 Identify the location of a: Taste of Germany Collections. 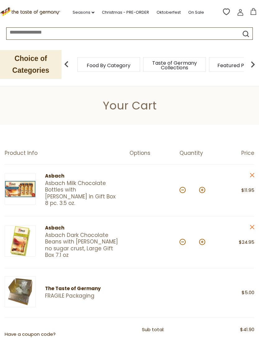
(175, 65).